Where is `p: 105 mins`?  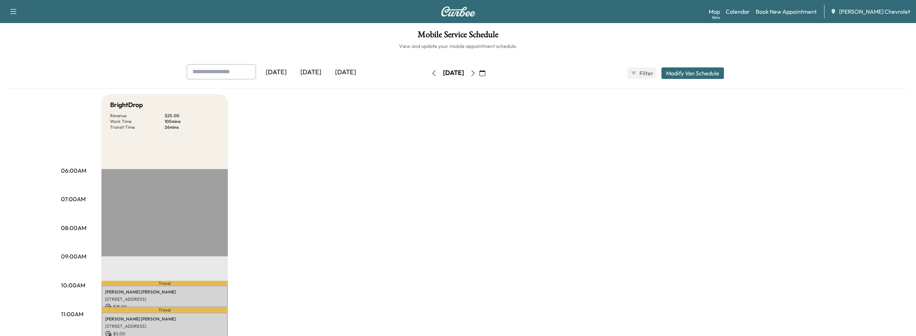
p: 105 mins is located at coordinates (192, 122).